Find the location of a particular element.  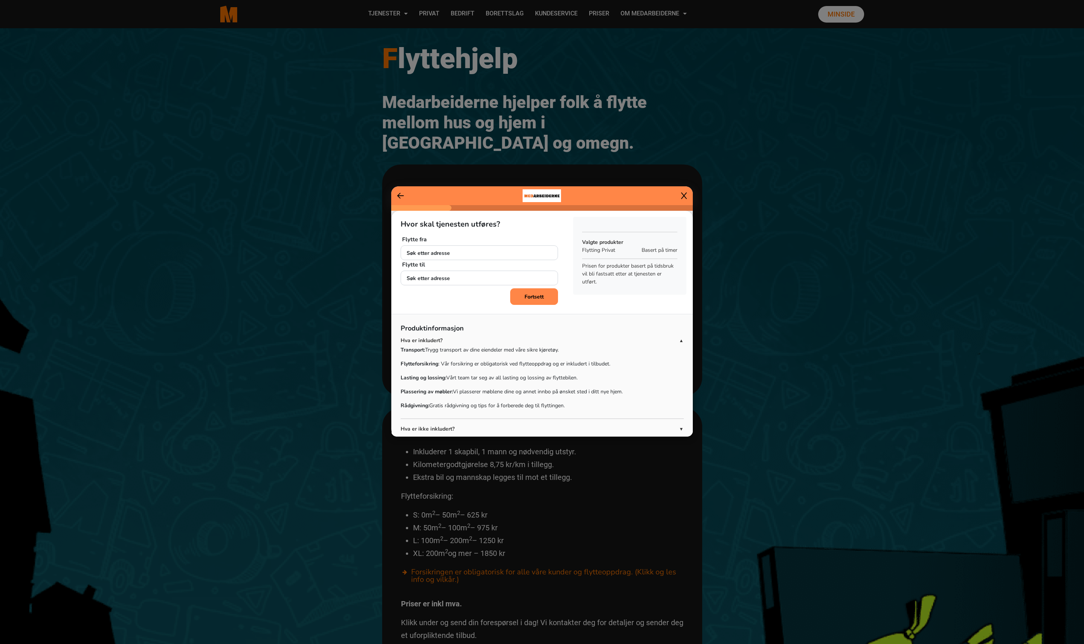

p: Vi plasserer møblene dine og annet innbo på ønsket sted i ditt nye hjem. is located at coordinates (542, 391).